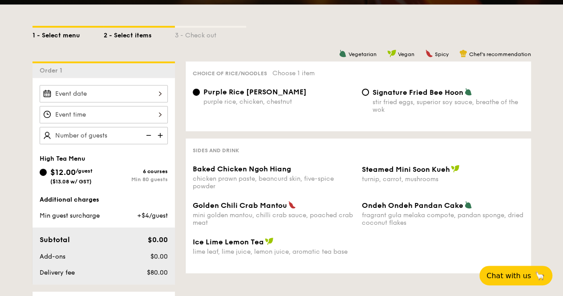 The width and height of the screenshot is (563, 296). I want to click on span: Add-ons, so click(52, 256).